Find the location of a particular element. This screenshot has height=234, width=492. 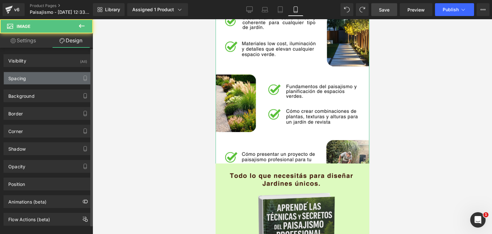

div: Opacity is located at coordinates (17, 165).